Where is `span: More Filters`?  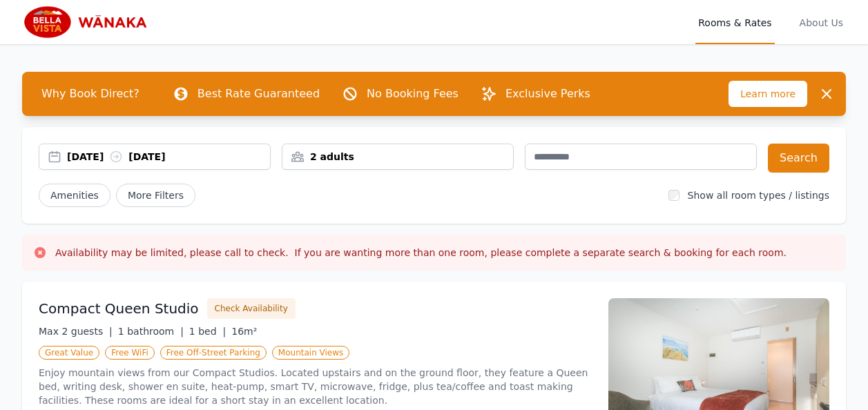 span: More Filters is located at coordinates (155, 195).